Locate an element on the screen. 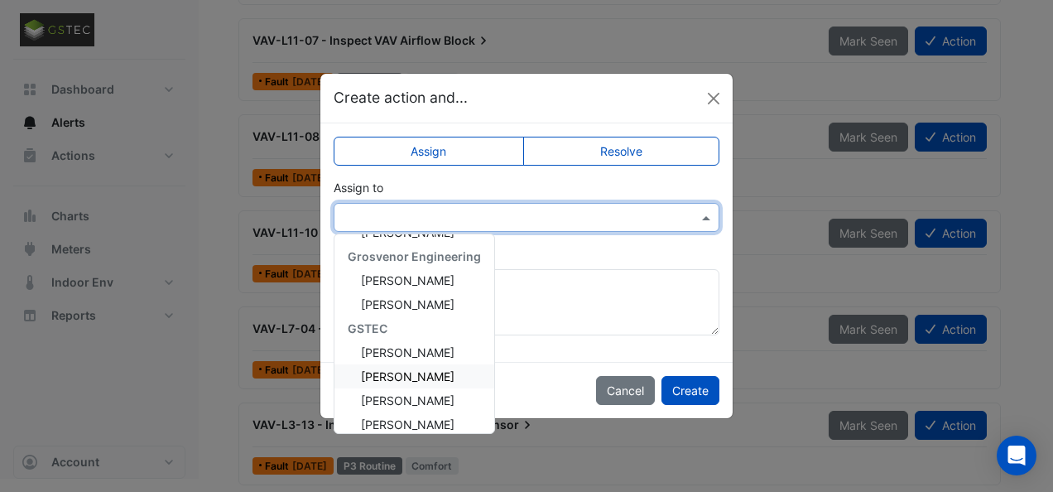 The image size is (1053, 492). h5: Create action and... is located at coordinates (401, 98).